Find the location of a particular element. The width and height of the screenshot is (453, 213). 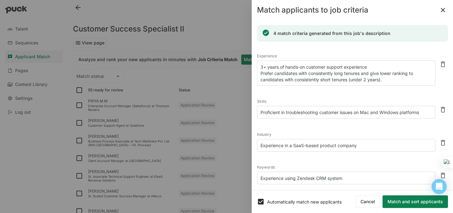

div: Industry is located at coordinates (346, 134).